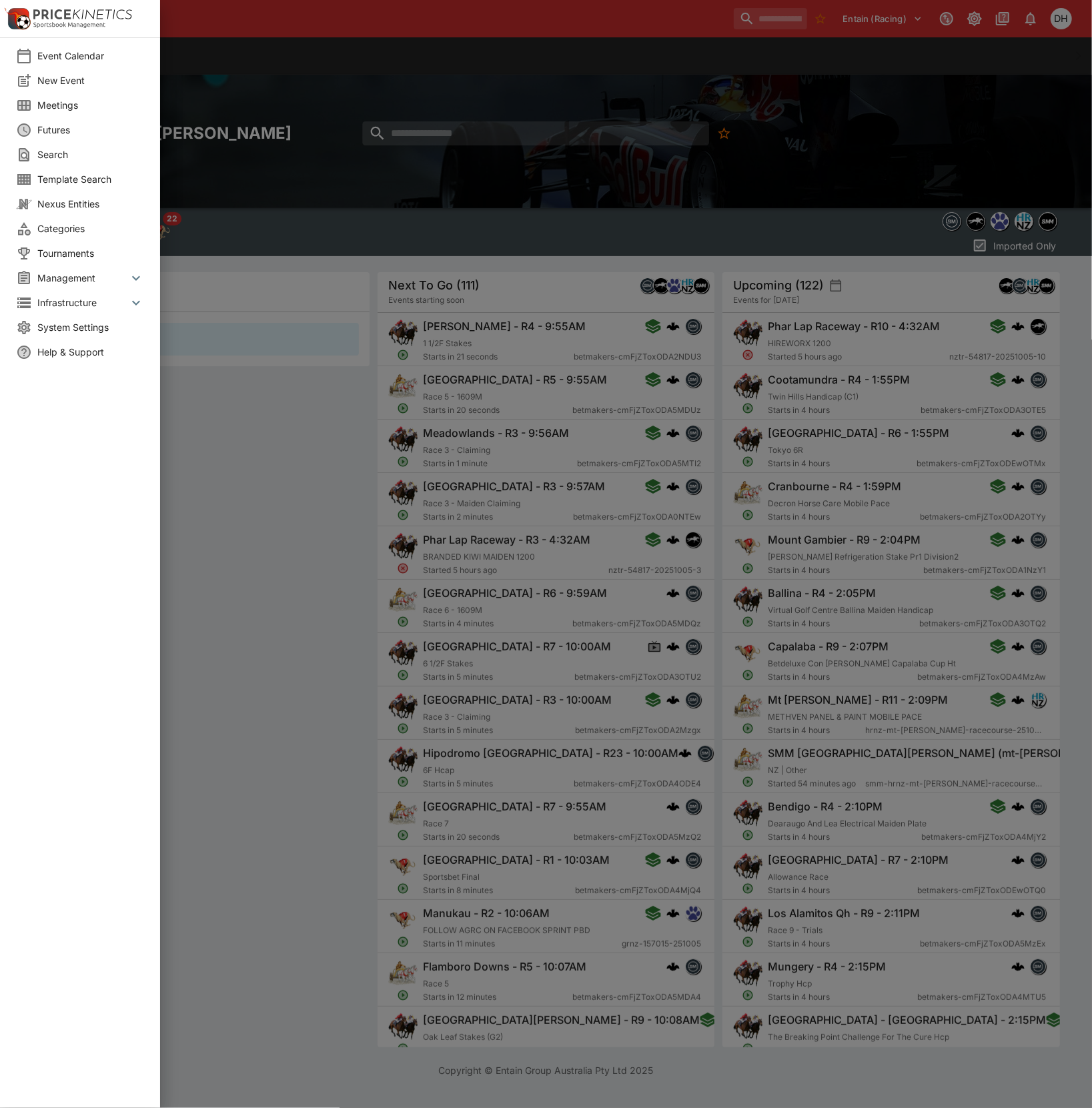  Describe the element at coordinates (91, 154) in the screenshot. I see `span: Search` at that location.